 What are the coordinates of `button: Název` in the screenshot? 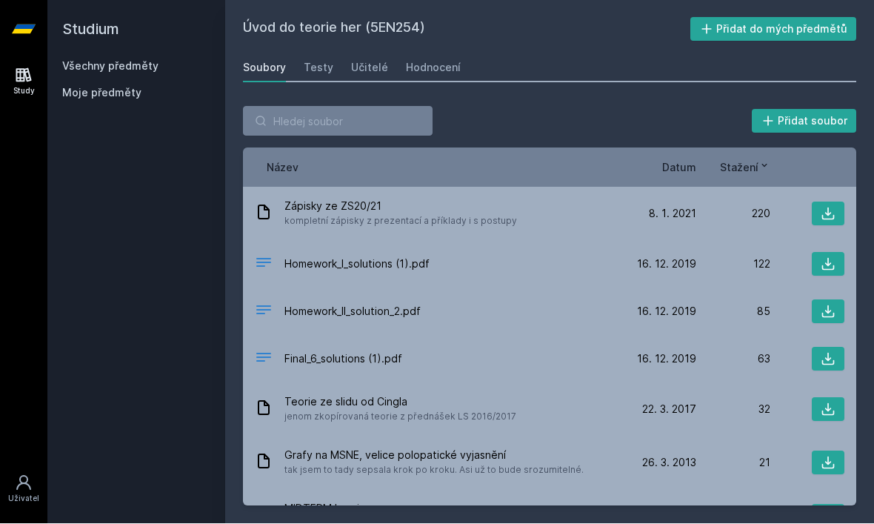 It's located at (282, 167).